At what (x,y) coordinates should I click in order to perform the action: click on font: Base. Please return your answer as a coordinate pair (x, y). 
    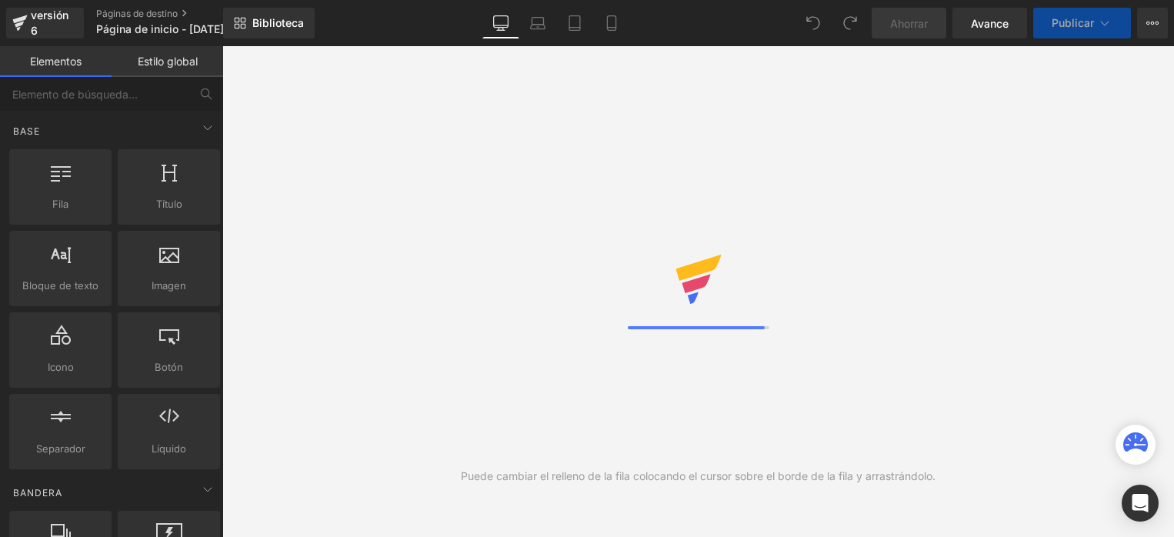
    Looking at the image, I should click on (26, 131).